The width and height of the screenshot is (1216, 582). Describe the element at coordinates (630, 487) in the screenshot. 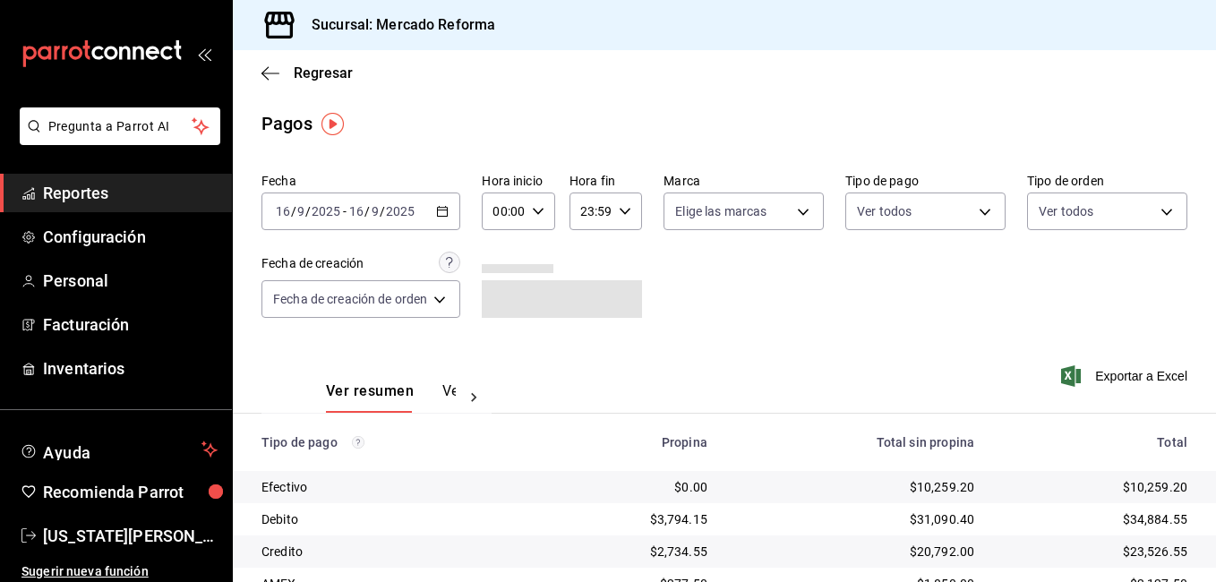

I see `div: $0.00` at that location.